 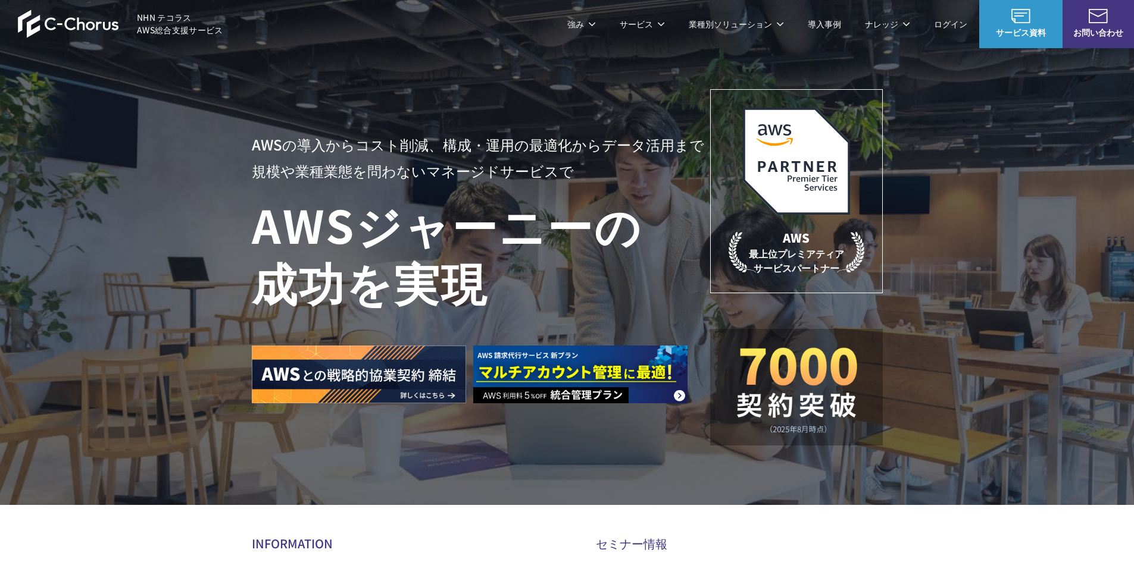 I want to click on h2: セミナー情報, so click(x=754, y=543).